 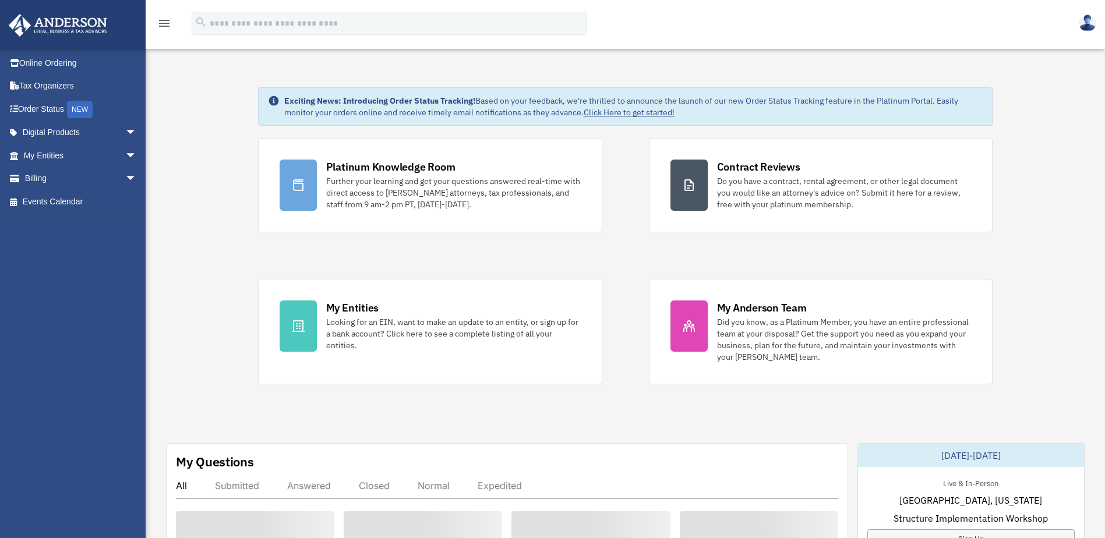 I want to click on a: Tax Organizers, so click(x=81, y=86).